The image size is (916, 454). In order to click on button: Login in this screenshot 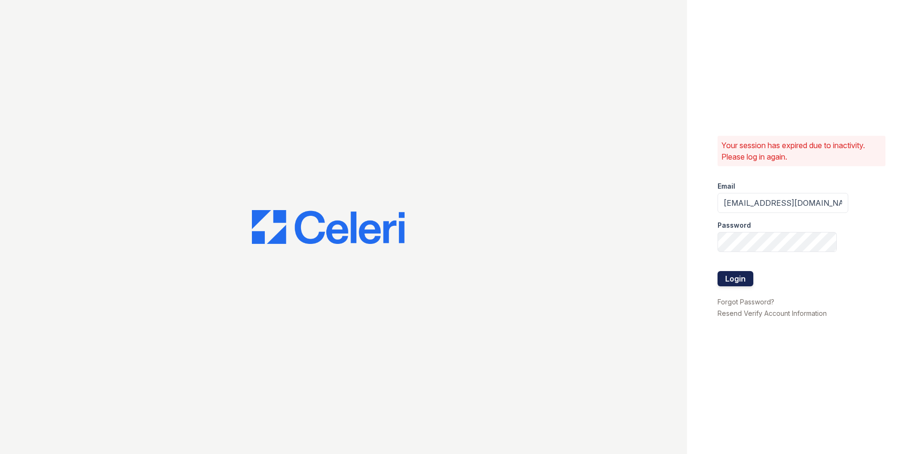, I will do `click(735, 279)`.